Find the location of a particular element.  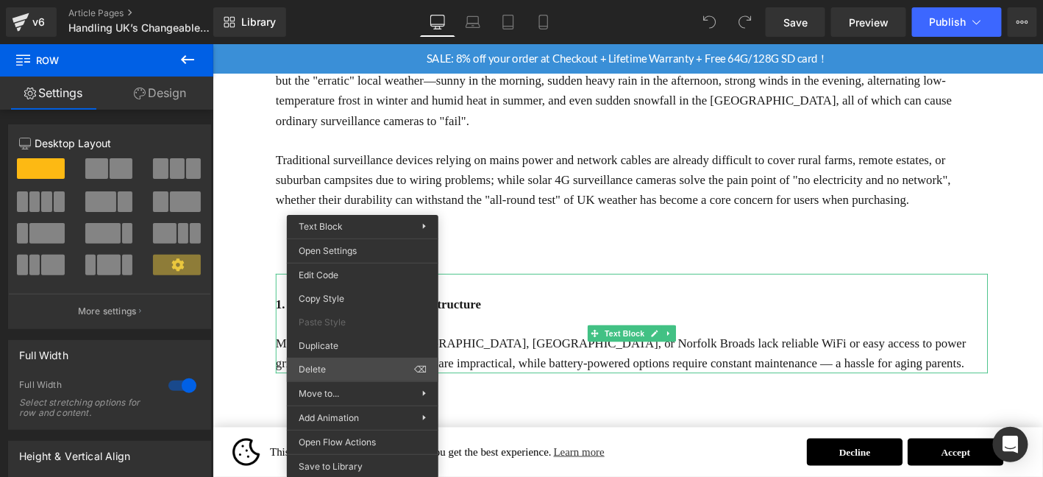

a: New Library is located at coordinates (249, 22).